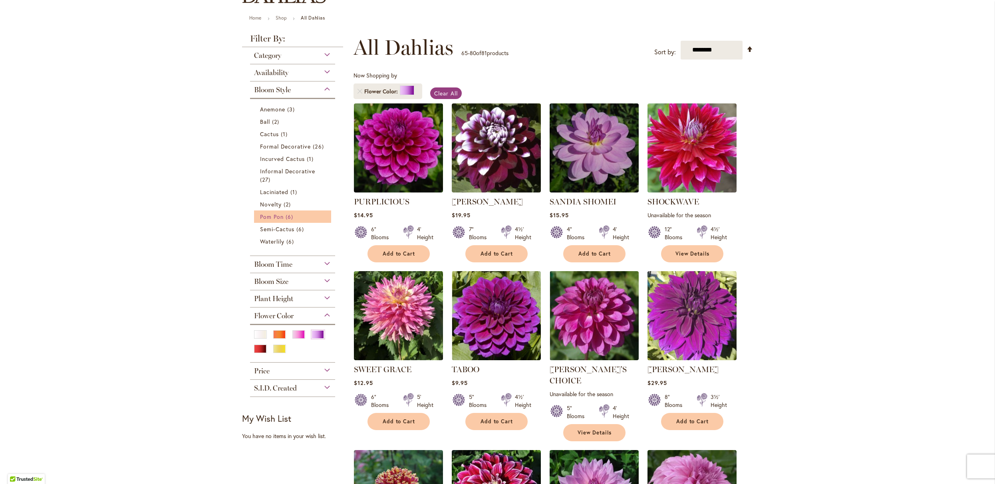  Describe the element at coordinates (485, 53) in the screenshot. I see `p: - of products` at that location.